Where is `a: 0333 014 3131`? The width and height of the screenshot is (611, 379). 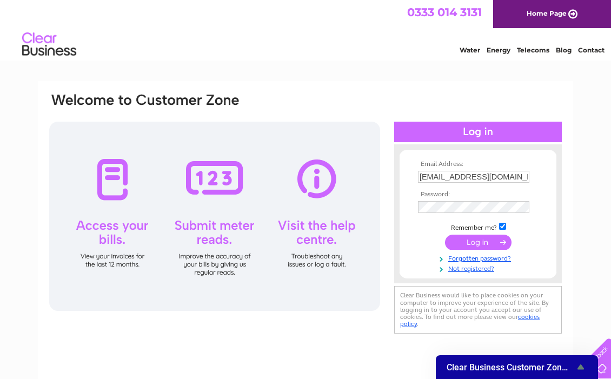
a: 0333 014 3131 is located at coordinates (444, 12).